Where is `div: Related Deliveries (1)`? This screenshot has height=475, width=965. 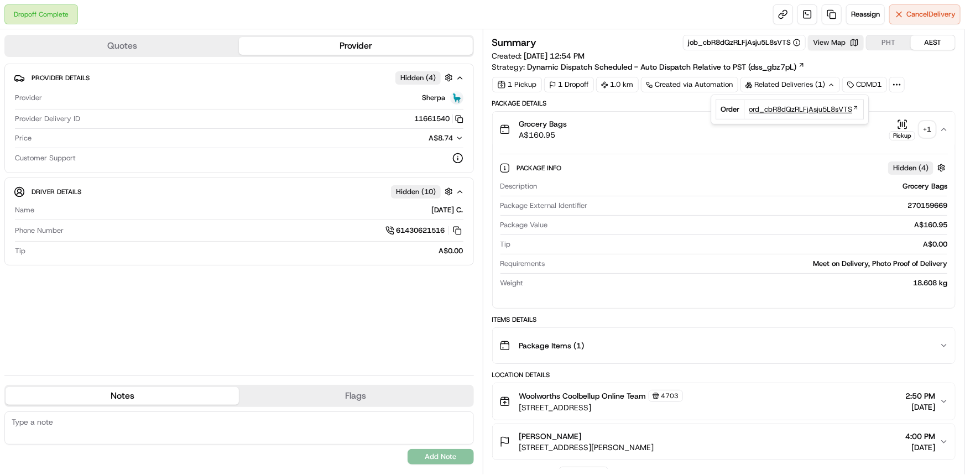 div: Related Deliveries (1) is located at coordinates (791, 85).